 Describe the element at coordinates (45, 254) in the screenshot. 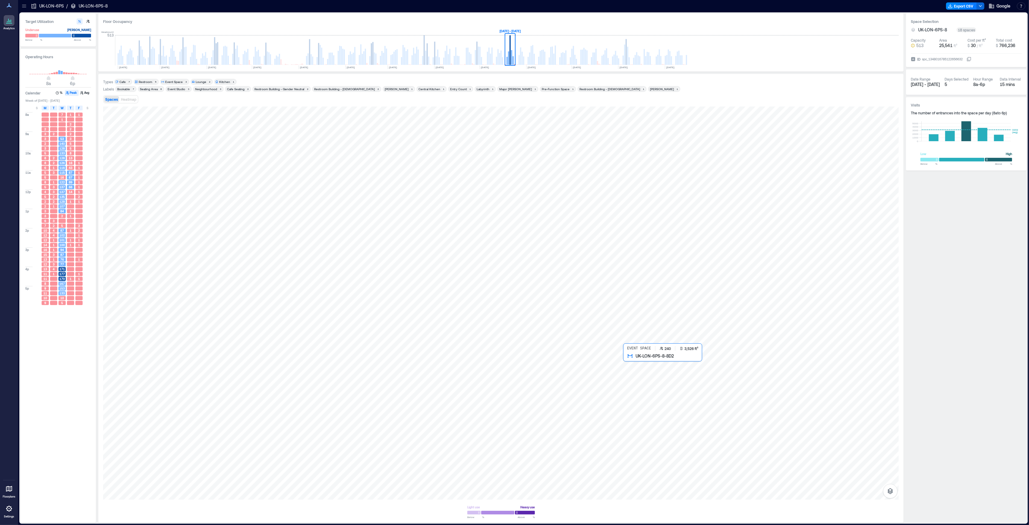

I see `span: 15` at that location.